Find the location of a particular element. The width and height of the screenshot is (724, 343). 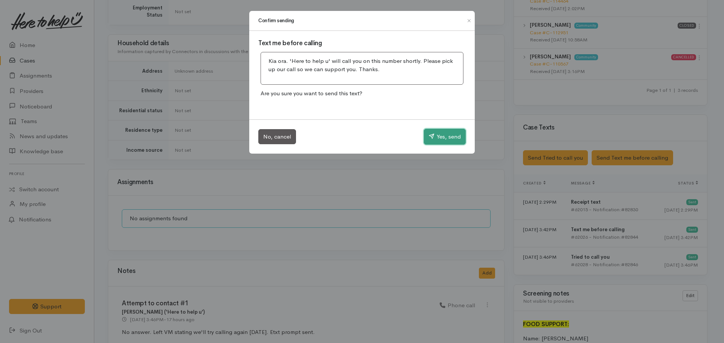

p: Are you sure you want to send this text? is located at coordinates (362, 93).